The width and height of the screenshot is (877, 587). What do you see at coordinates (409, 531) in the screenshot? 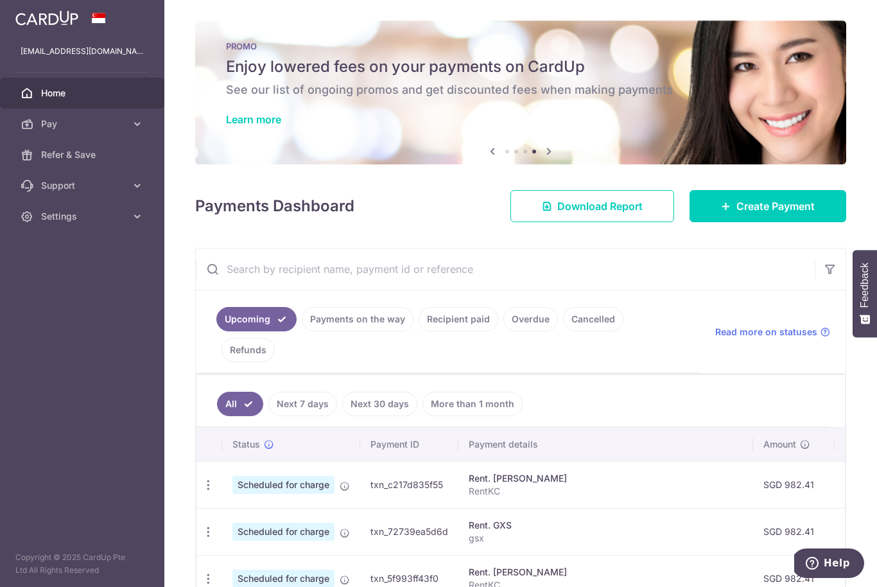
I see `td: txn_72739ea5d6d` at bounding box center [409, 531].